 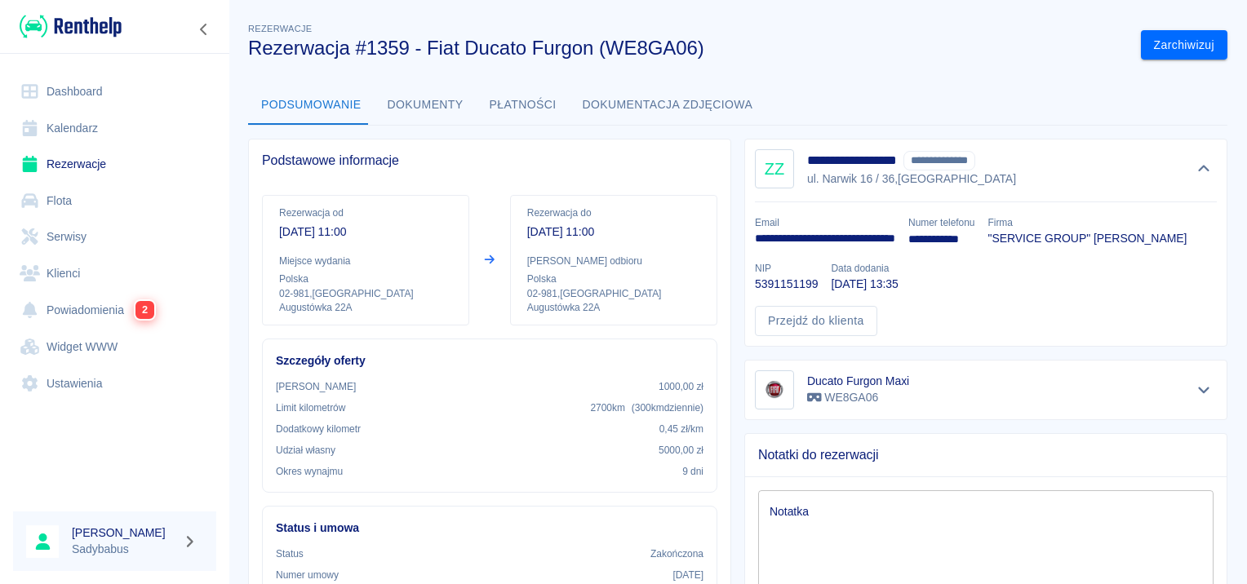 I want to click on button: Dokumentacja zdjęciowa, so click(x=667, y=105).